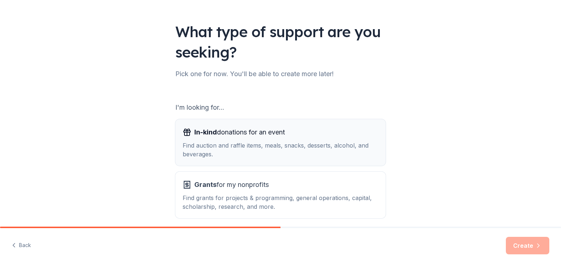 This screenshot has height=266, width=561. What do you see at coordinates (280, 74) in the screenshot?
I see `div: Pick one for now. You'll be able to create more later!` at bounding box center [280, 74].